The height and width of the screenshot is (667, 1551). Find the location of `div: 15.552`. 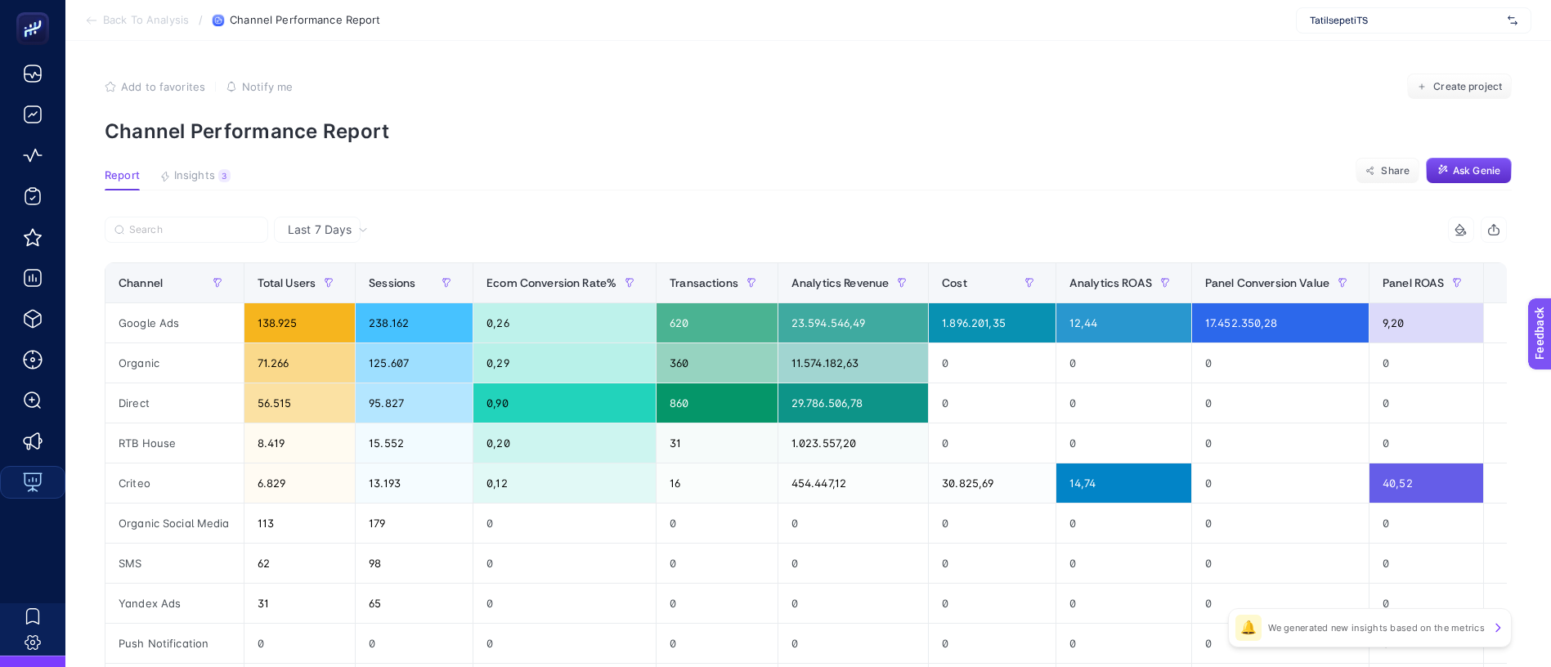

div: 15.552 is located at coordinates (414, 443).